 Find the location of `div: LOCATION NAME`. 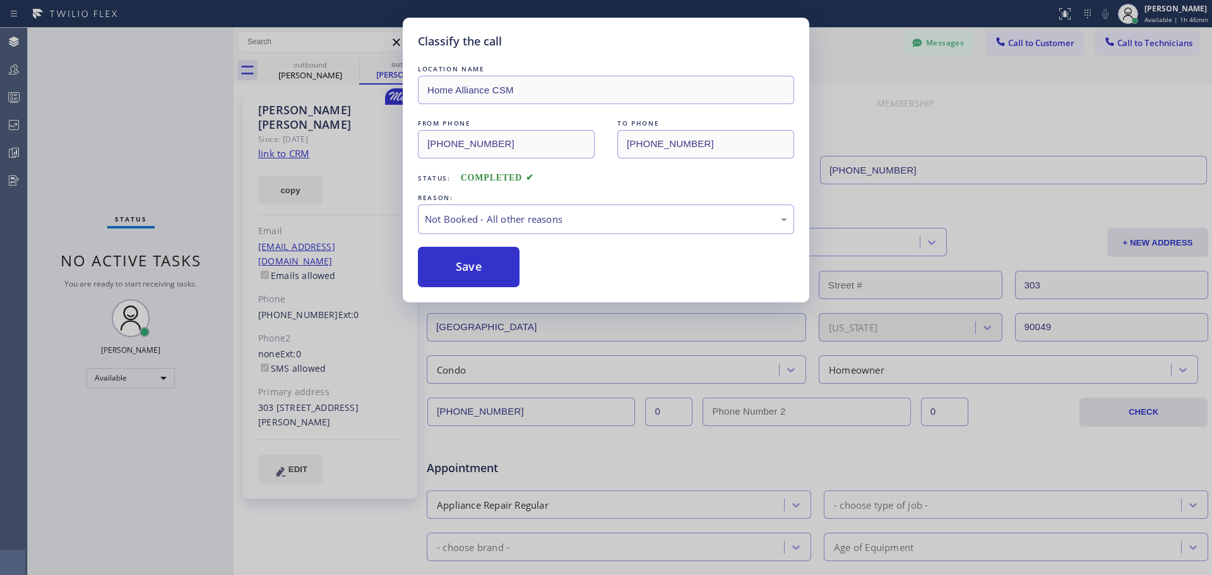

div: LOCATION NAME is located at coordinates (606, 69).